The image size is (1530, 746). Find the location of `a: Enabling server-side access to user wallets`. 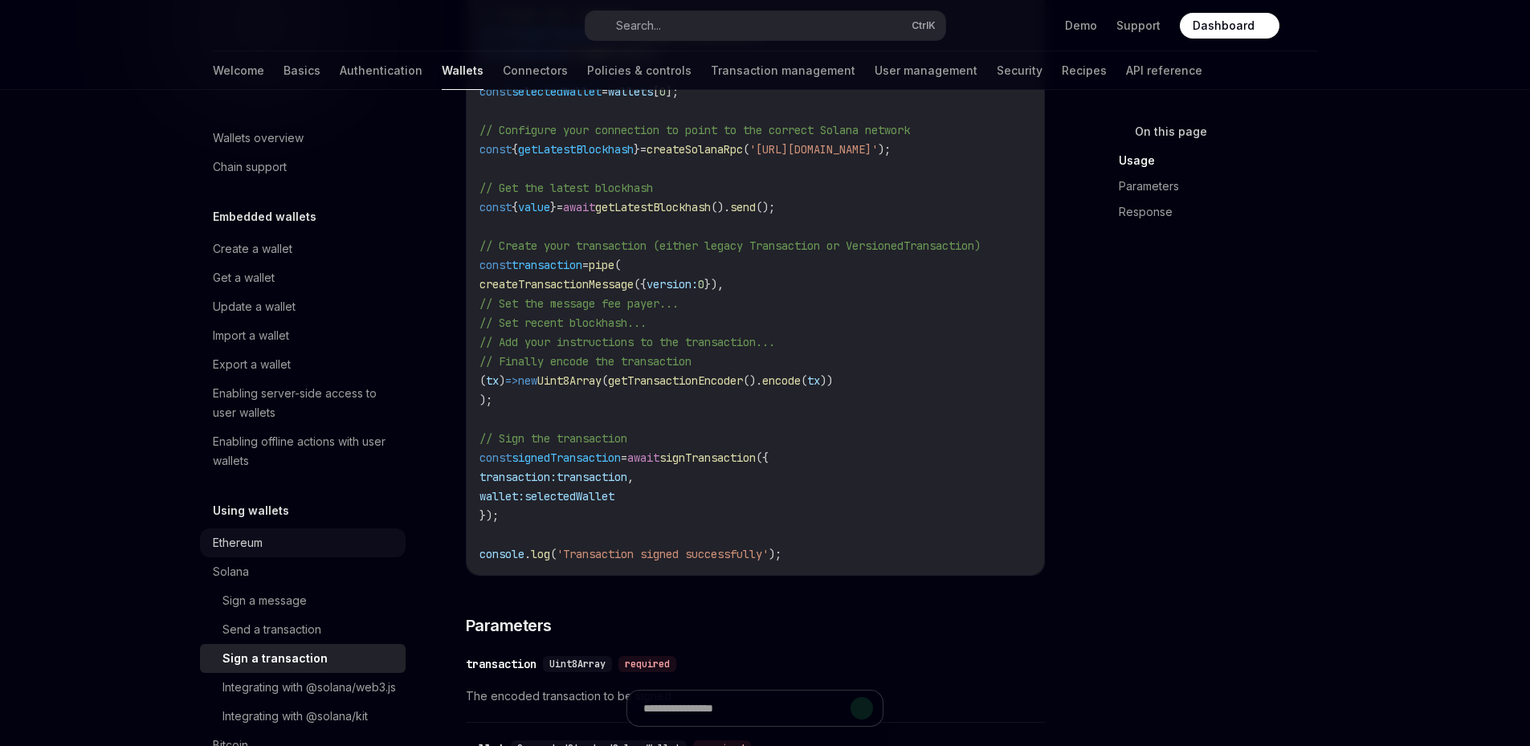

a: Enabling server-side access to user wallets is located at coordinates (303, 403).